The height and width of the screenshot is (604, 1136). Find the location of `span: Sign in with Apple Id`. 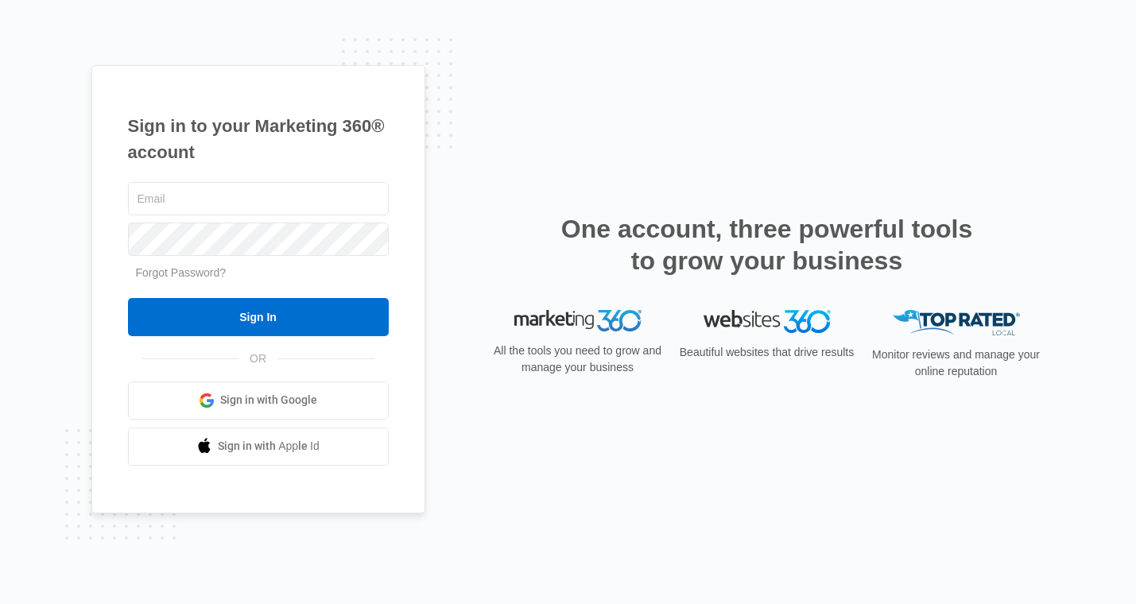

span: Sign in with Apple Id is located at coordinates (269, 446).